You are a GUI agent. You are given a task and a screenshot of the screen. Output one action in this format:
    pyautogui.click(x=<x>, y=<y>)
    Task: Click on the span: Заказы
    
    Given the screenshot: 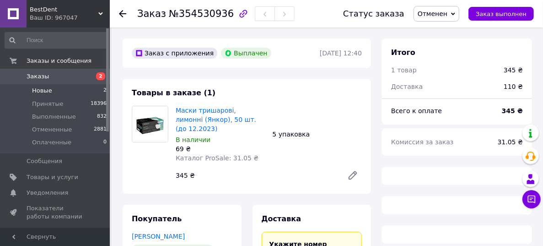 What is the action you would take?
    pyautogui.click(x=38, y=76)
    